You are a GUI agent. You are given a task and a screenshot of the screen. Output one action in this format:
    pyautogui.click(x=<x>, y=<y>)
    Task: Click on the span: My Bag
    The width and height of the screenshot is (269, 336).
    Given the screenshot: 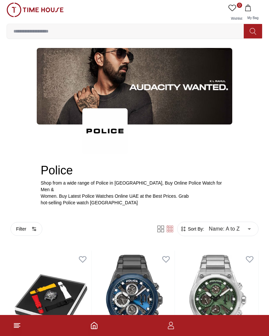 What is the action you would take?
    pyautogui.click(x=253, y=18)
    